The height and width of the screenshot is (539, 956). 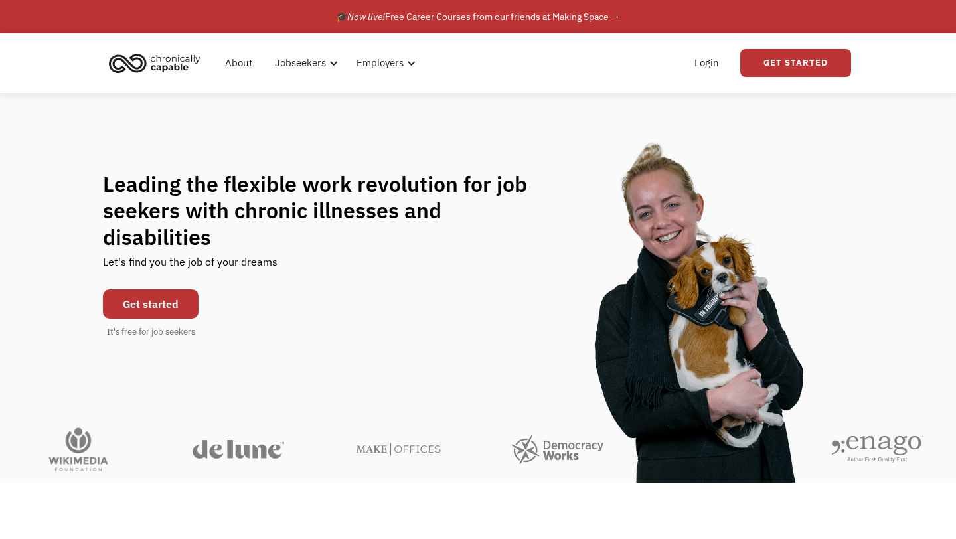 What do you see at coordinates (155, 63) in the screenshot?
I see `img: Chronically Capable logo` at bounding box center [155, 63].